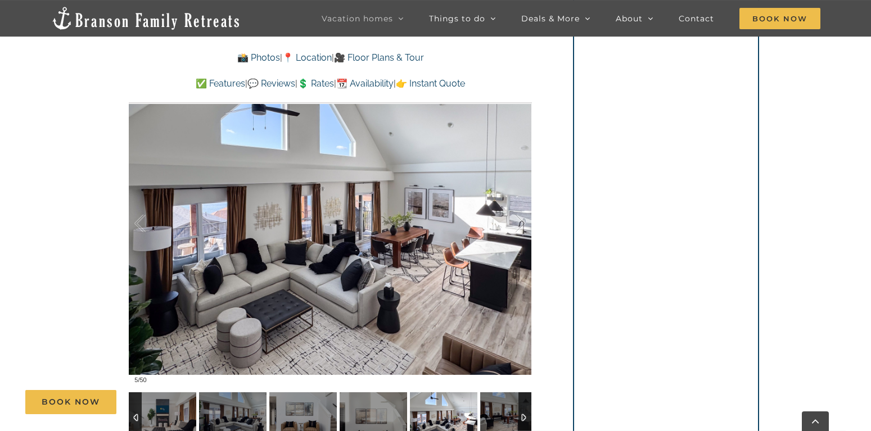 Image resolution: width=871 pixels, height=431 pixels. I want to click on a: 💲 Rates, so click(315, 83).